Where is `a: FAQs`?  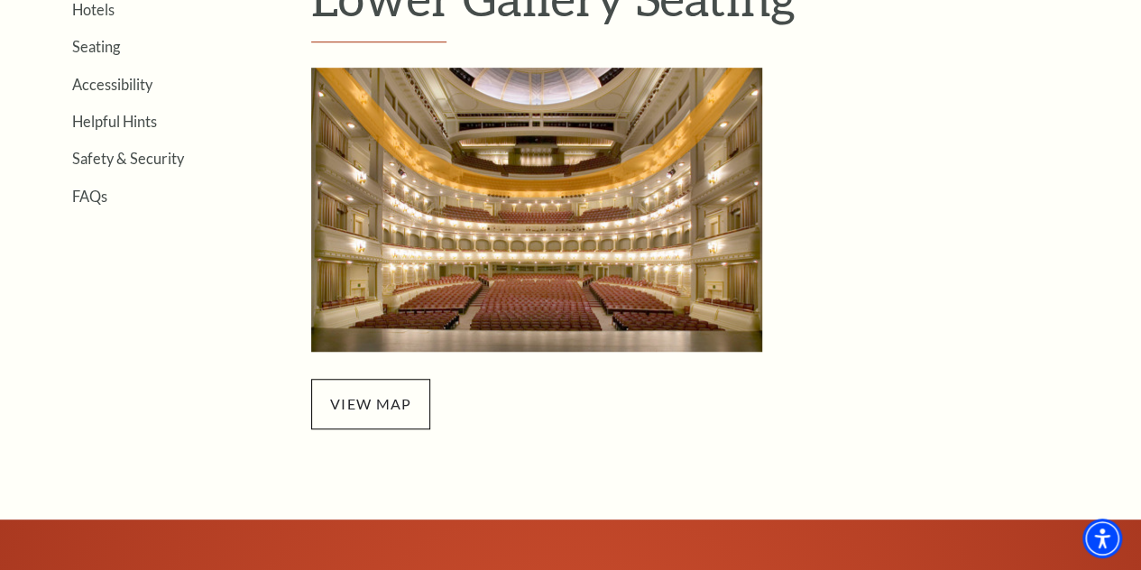
a: FAQs is located at coordinates (89, 196).